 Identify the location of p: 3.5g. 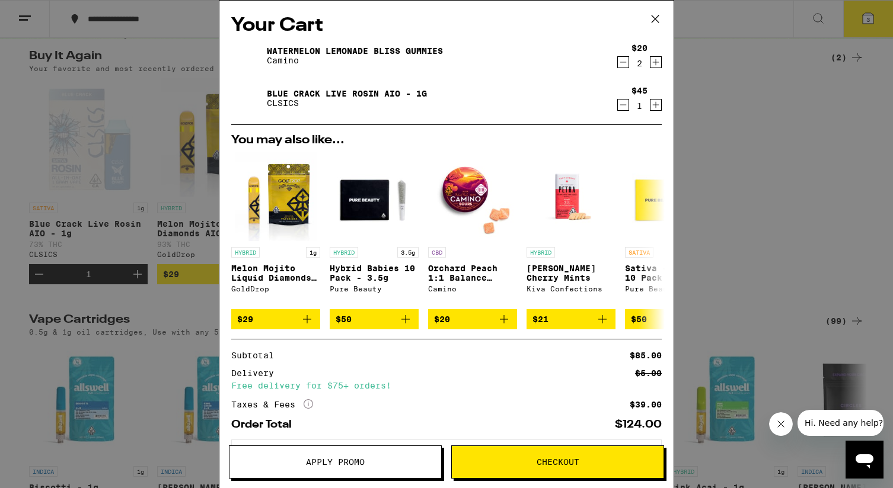
(408, 253).